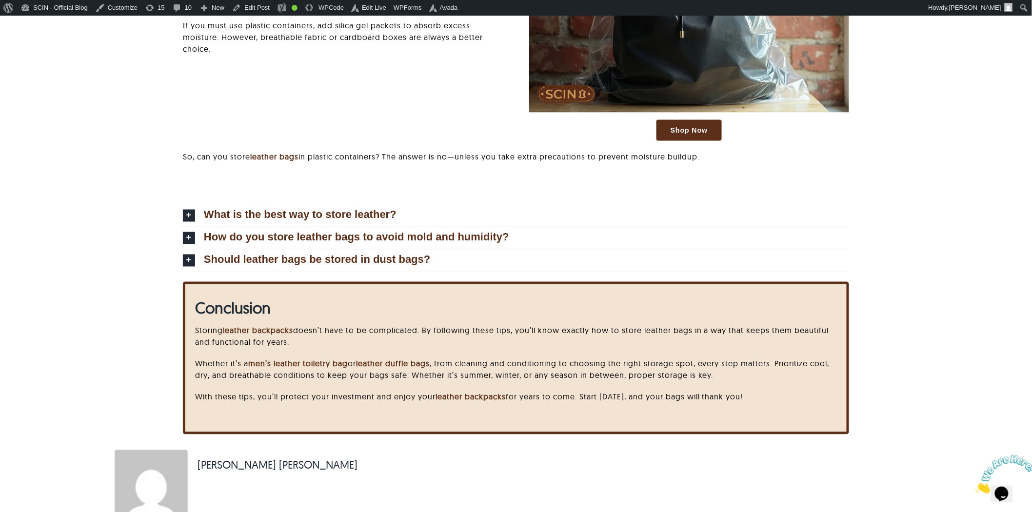 This screenshot has height=512, width=1032. I want to click on div: Good, so click(295, 8).